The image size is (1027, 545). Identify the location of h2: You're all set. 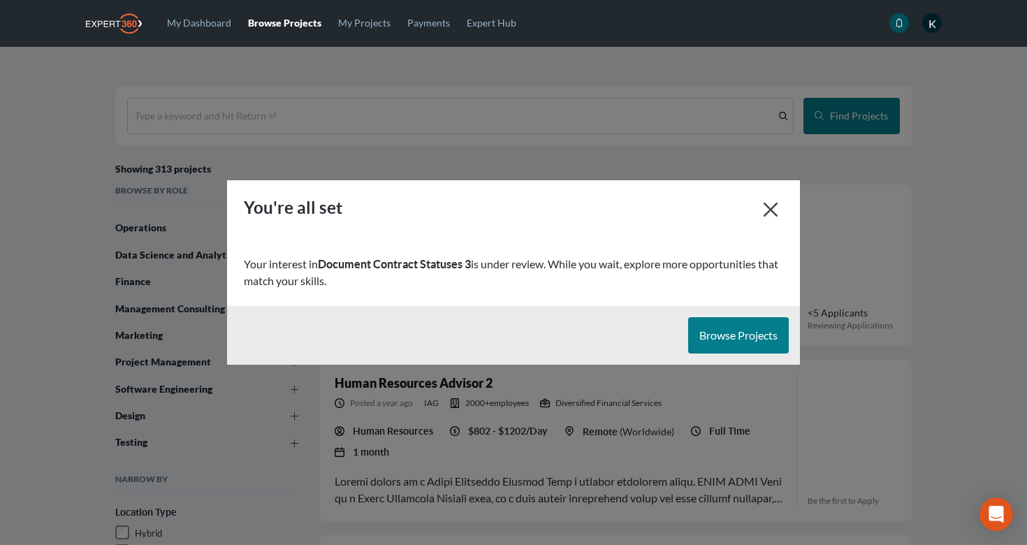
(293, 209).